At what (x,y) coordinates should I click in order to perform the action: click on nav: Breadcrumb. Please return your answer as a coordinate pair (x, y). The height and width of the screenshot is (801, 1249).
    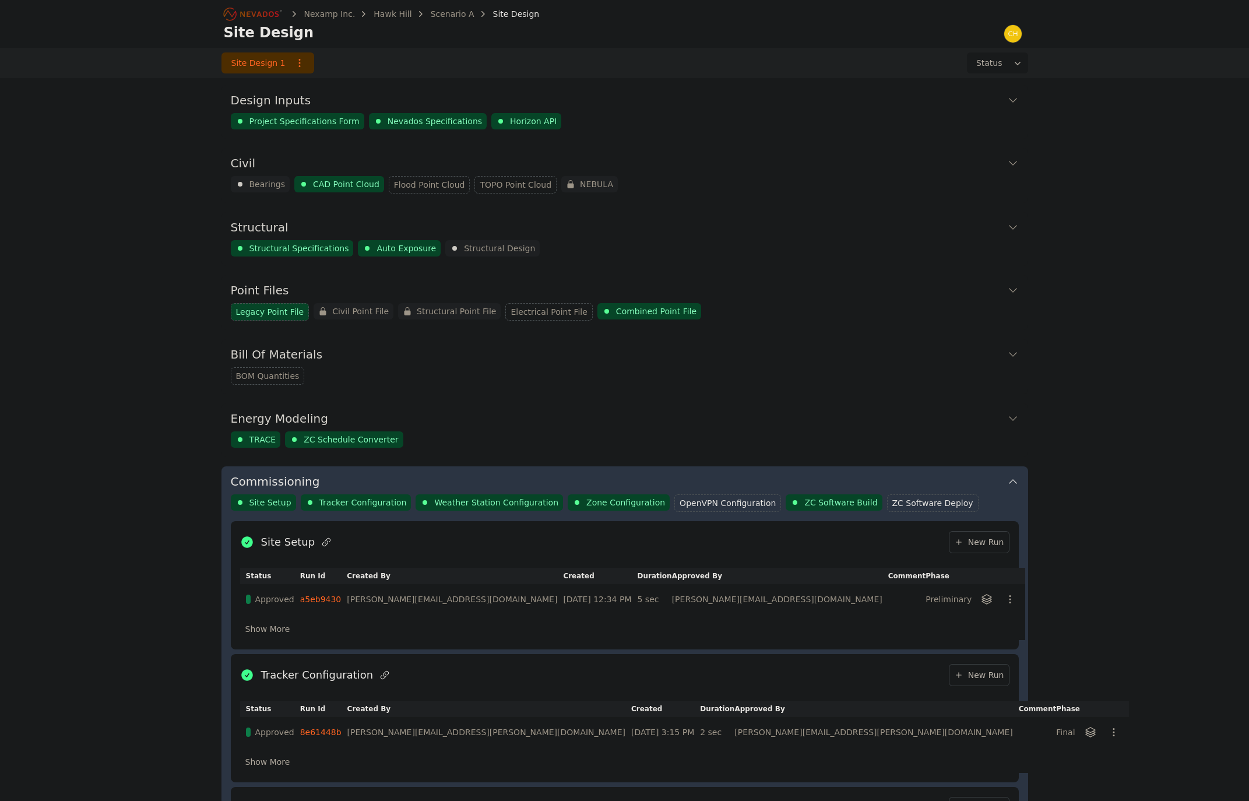
    Looking at the image, I should click on (382, 14).